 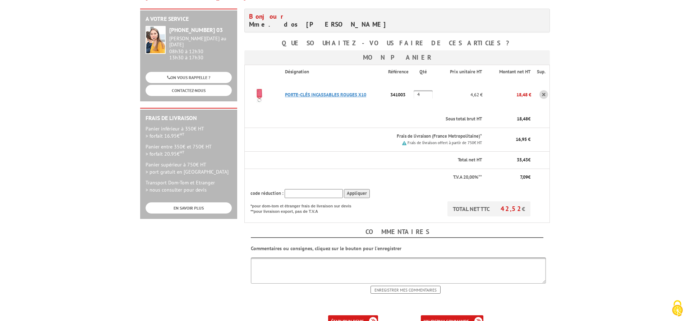 What do you see at coordinates (462, 72) in the screenshot?
I see `p: Prix unitaire HT` at bounding box center [462, 72].